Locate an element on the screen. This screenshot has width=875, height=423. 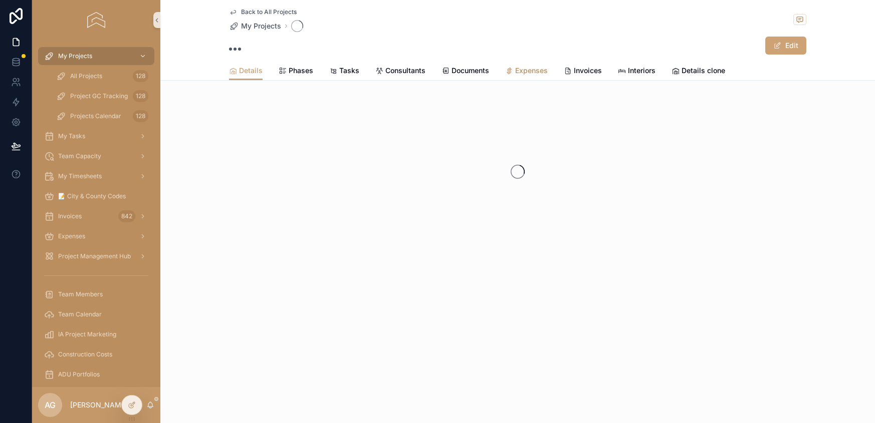
span: 📝 City & County Codes is located at coordinates (92, 196).